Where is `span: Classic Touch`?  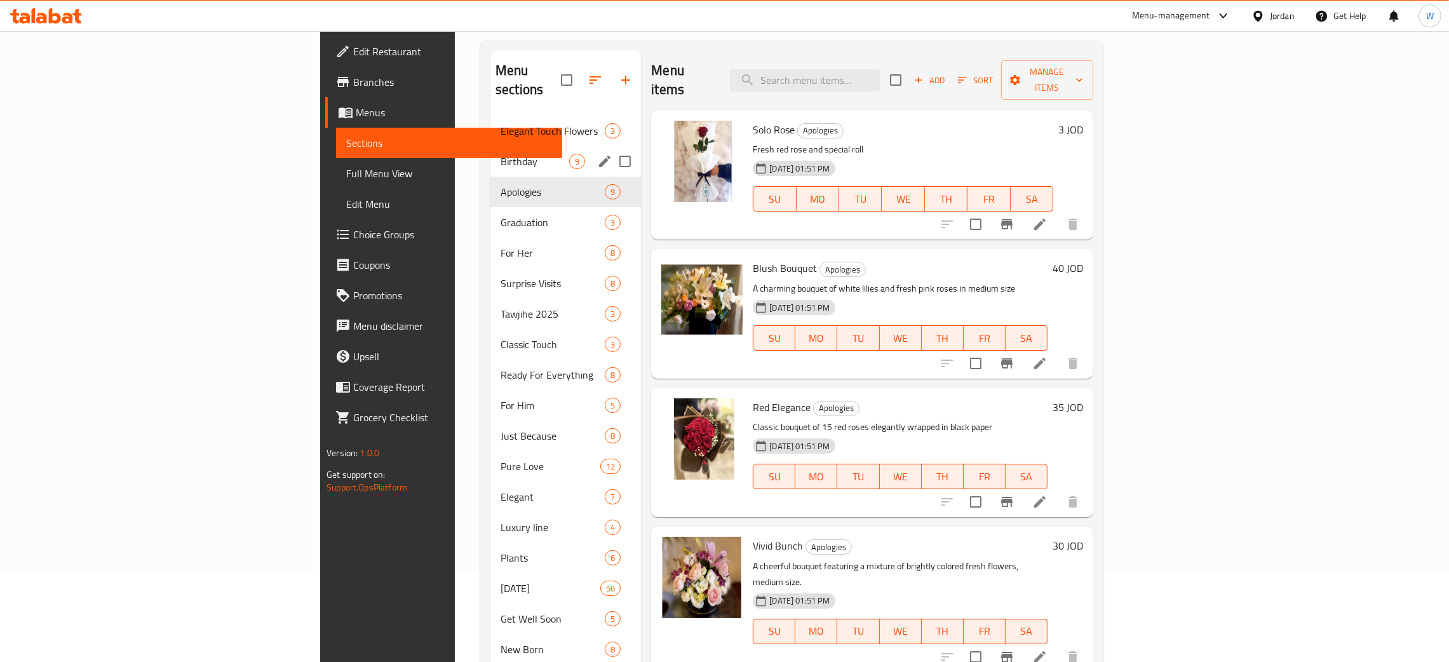
span: Classic Touch is located at coordinates (553, 344).